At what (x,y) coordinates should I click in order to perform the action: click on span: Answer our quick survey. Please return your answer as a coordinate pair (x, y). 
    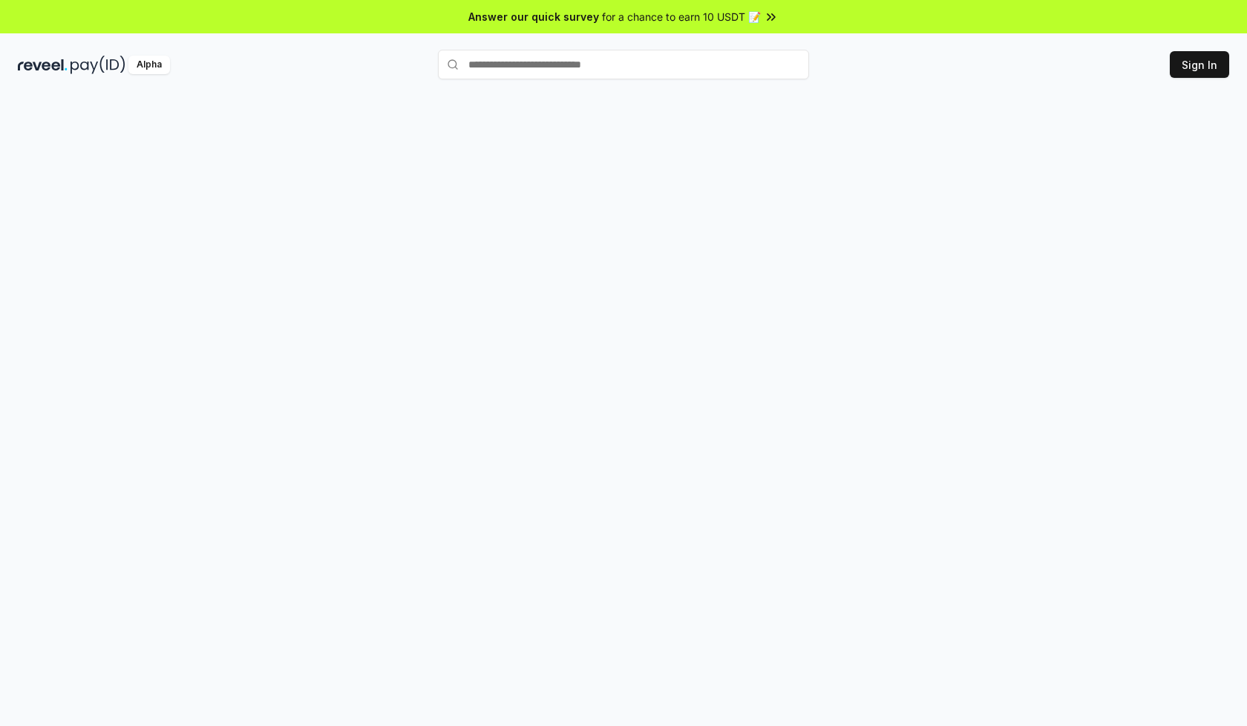
    Looking at the image, I should click on (533, 16).